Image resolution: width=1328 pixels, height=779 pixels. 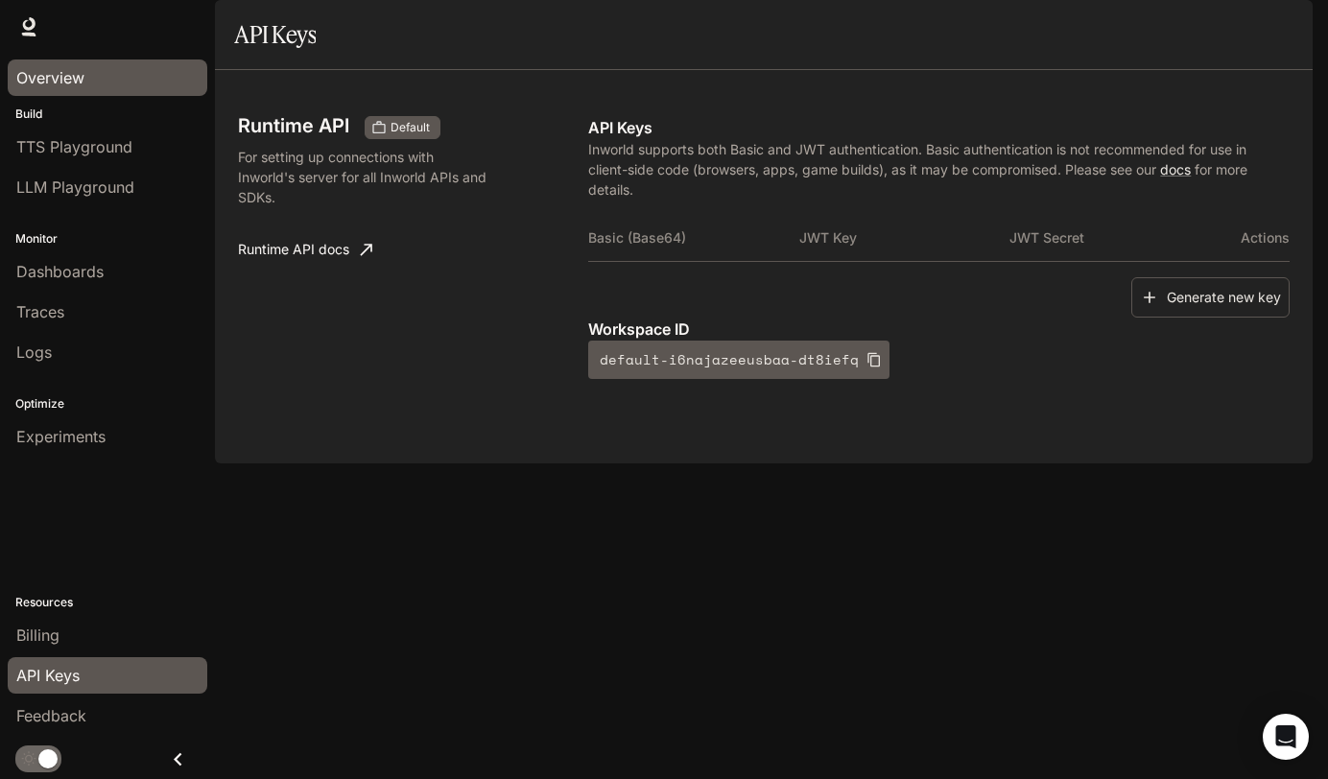 I want to click on a: docs, so click(x=1175, y=169).